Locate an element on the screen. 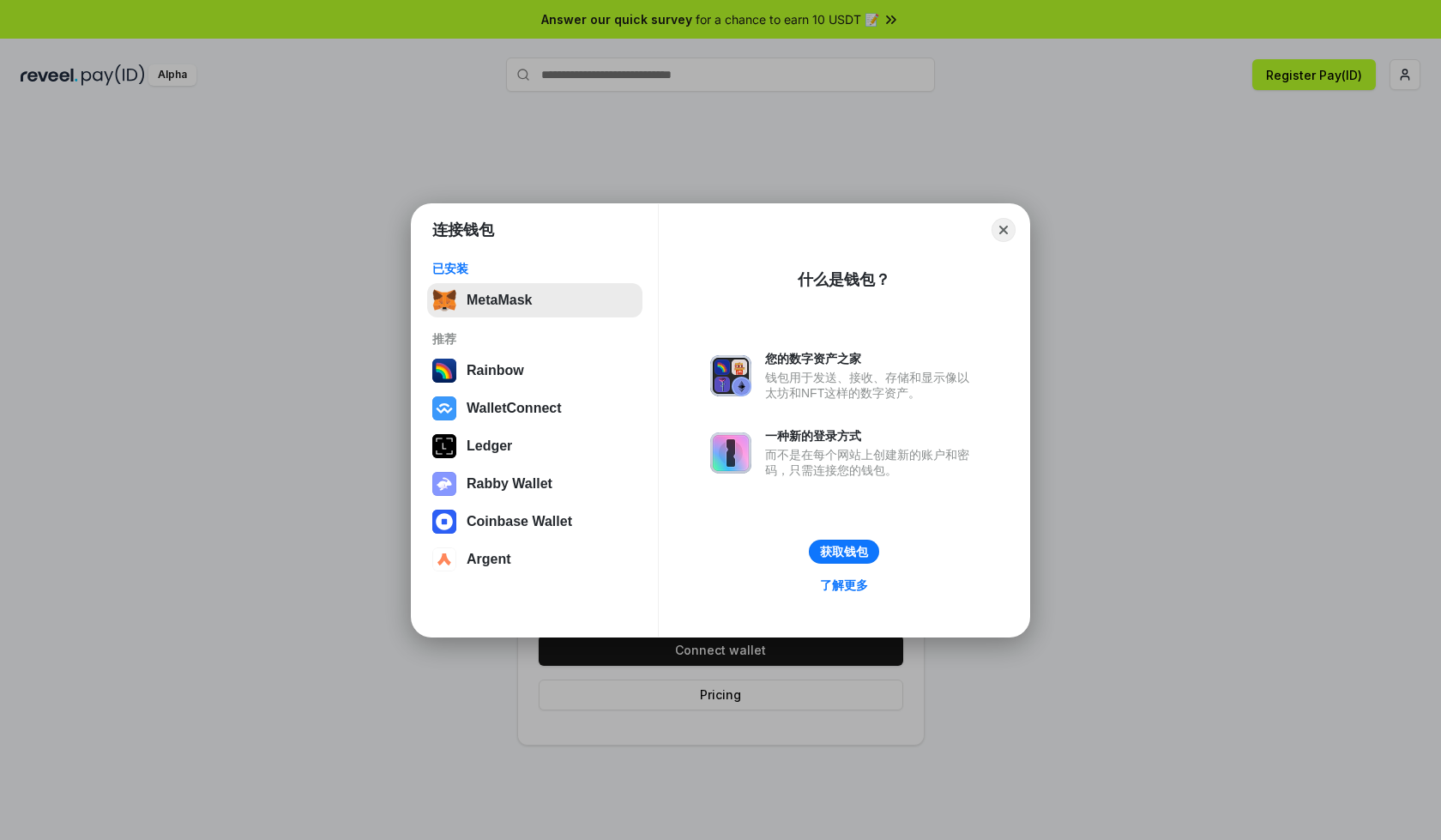  div: 了解更多 is located at coordinates (844, 585).